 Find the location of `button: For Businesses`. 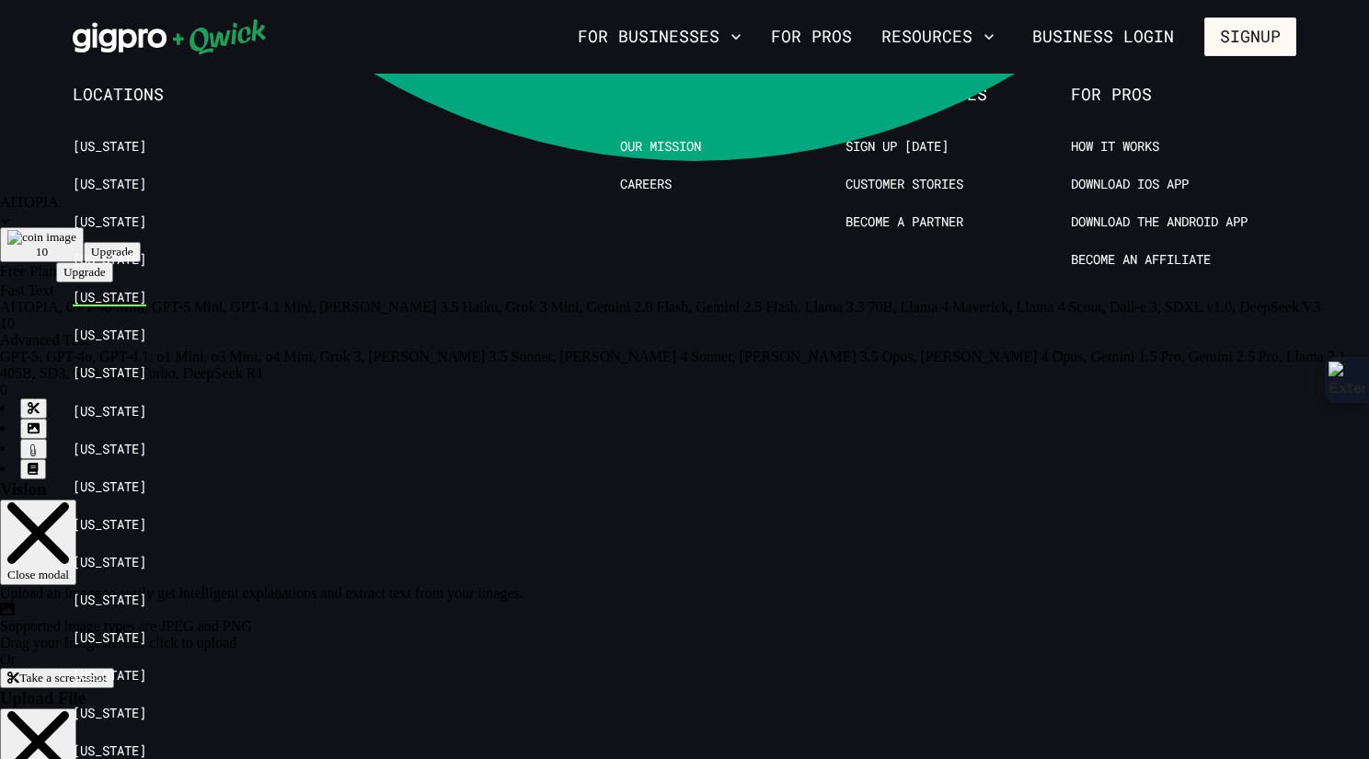

button: For Businesses is located at coordinates (659, 37).